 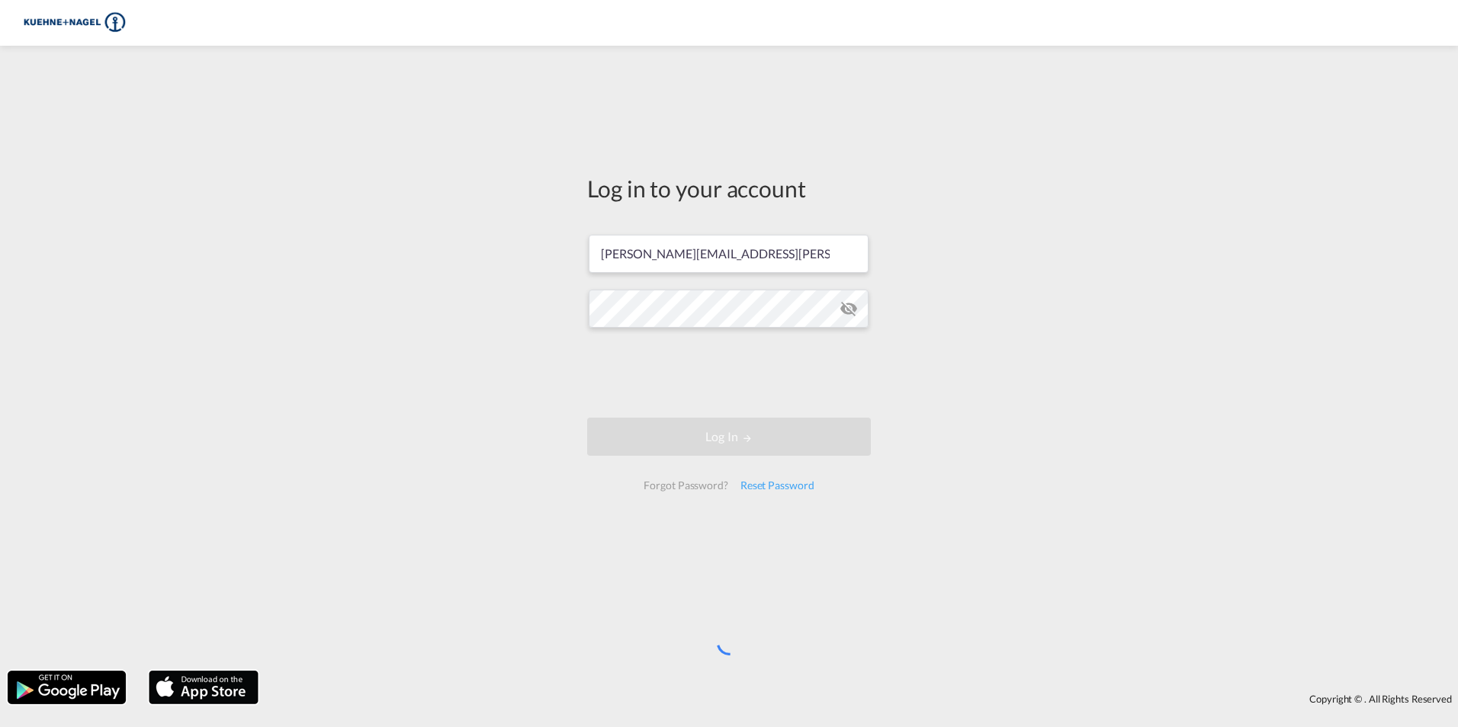 What do you see at coordinates (74, 23) in the screenshot?
I see `img: 36441310f41511efafde313da40ec4a4.png` at bounding box center [74, 23].